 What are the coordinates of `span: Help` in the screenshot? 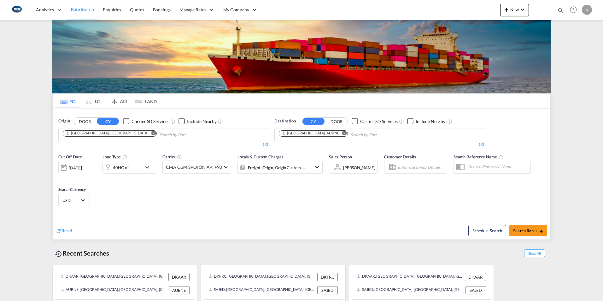 It's located at (574, 10).